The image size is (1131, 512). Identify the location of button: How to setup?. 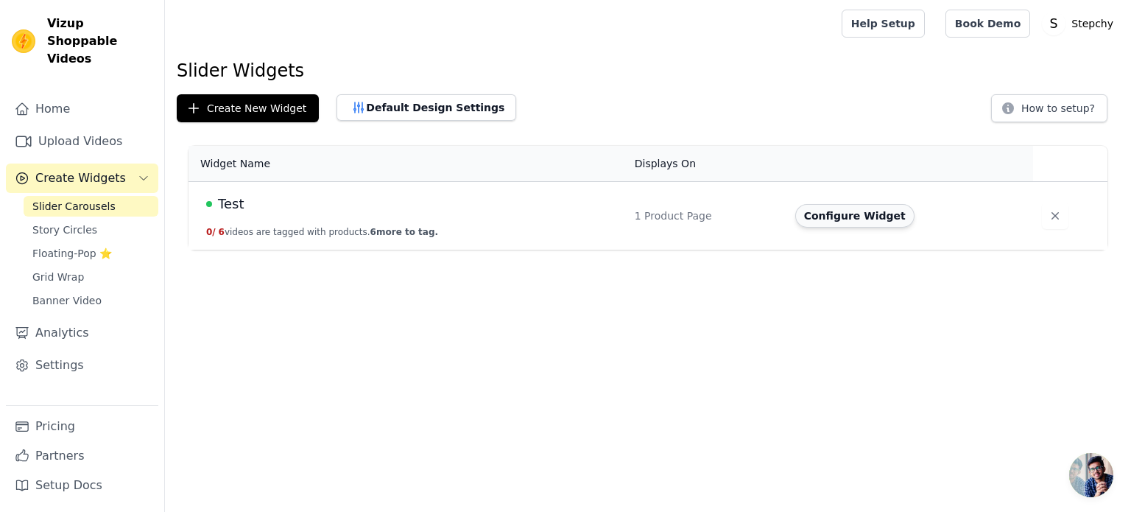
(1049, 108).